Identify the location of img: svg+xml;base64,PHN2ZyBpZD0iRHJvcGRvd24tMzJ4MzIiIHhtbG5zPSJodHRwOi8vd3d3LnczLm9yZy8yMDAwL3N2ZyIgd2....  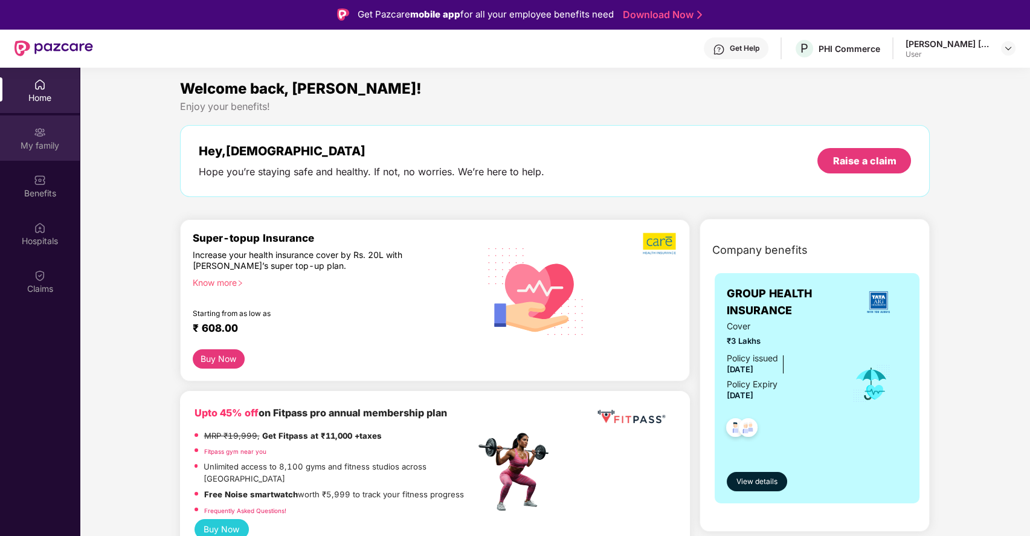
(1008, 48).